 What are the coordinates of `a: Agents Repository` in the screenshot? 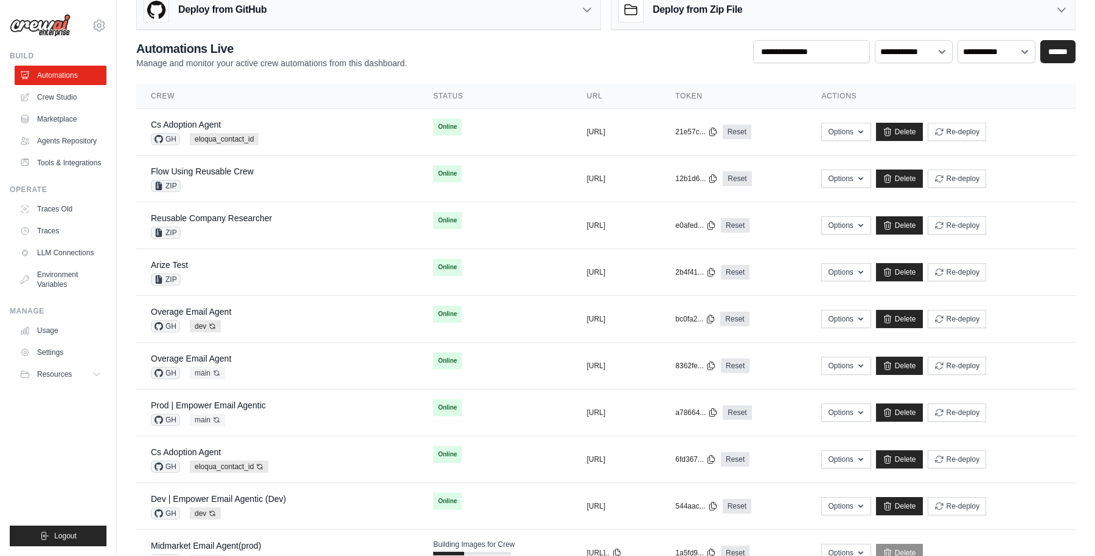 It's located at (60, 141).